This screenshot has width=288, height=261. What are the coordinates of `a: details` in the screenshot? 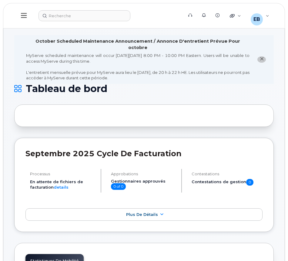 It's located at (61, 187).